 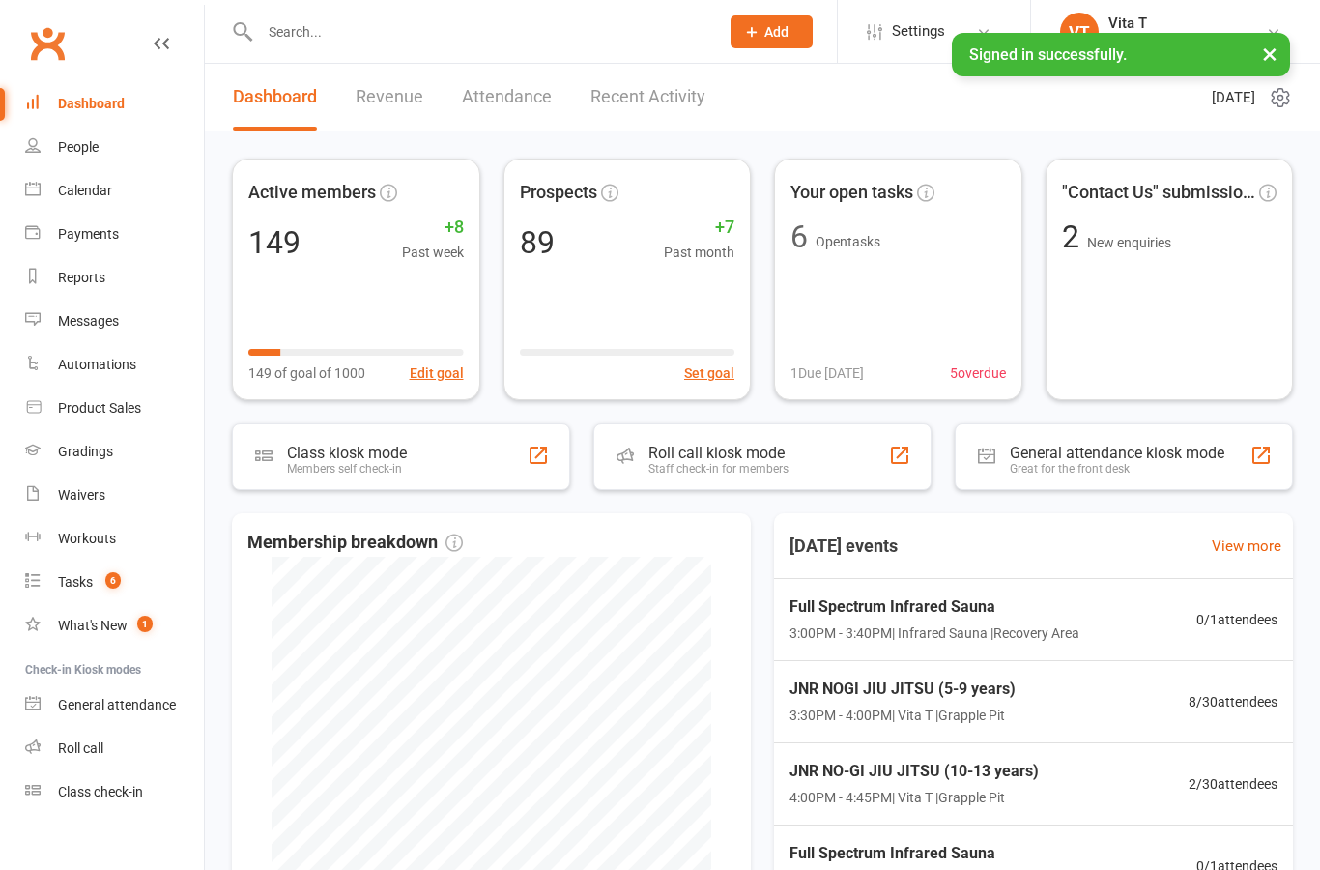 What do you see at coordinates (1128, 243) in the screenshot?
I see `span: New enquiries` at bounding box center [1128, 243].